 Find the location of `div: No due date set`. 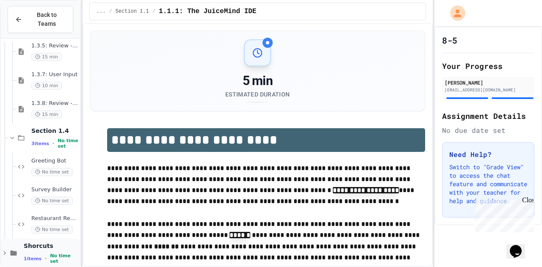

div: No due date set is located at coordinates (488, 130).